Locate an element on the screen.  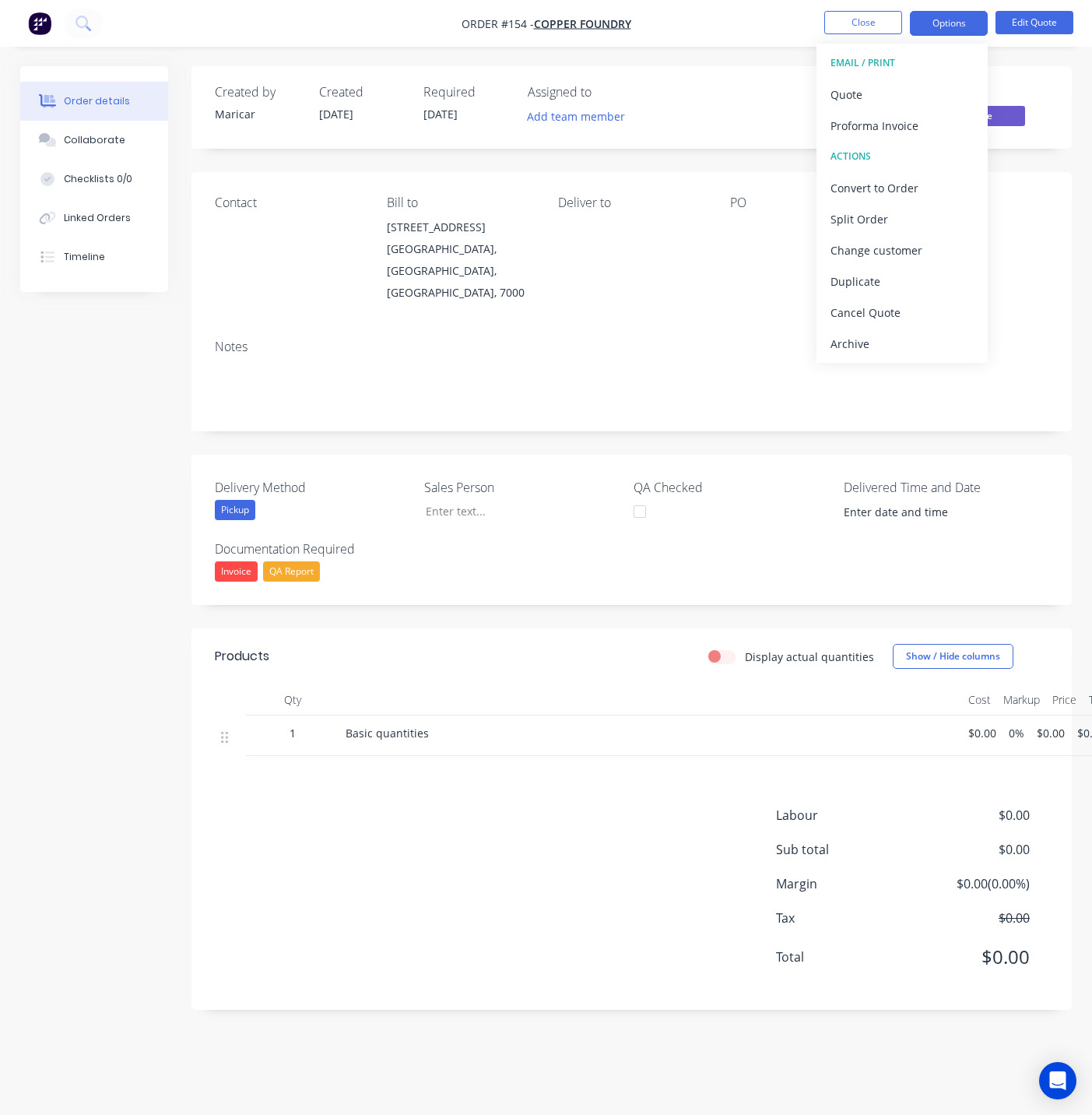
button: Show / Hide columns is located at coordinates (952, 656).